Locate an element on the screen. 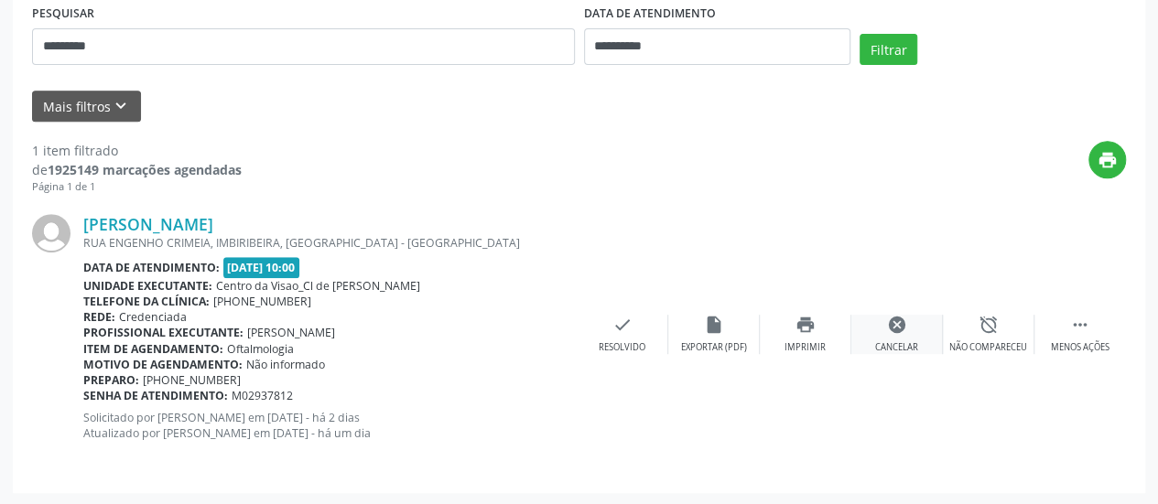 The height and width of the screenshot is (504, 1158). b: Unidade executante: is located at coordinates (147, 286).